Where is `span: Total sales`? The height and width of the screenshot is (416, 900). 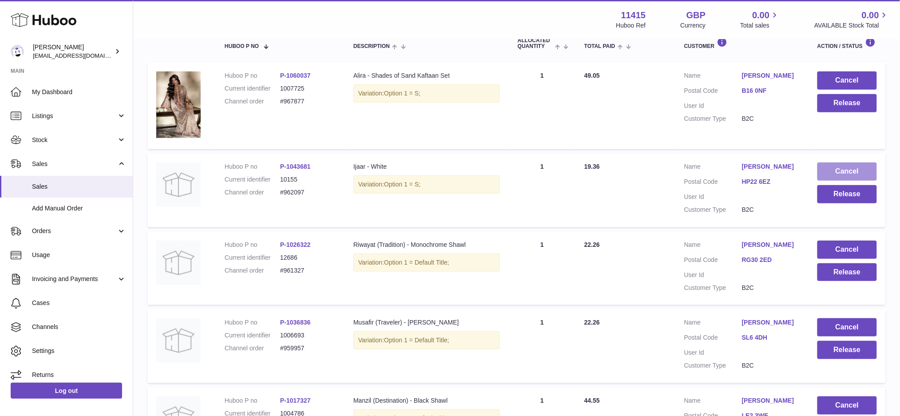
span: Total sales is located at coordinates (760, 25).